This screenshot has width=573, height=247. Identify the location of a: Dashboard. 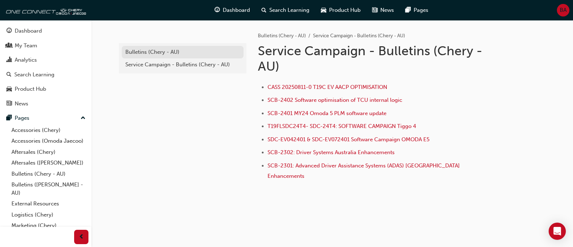
(45, 31).